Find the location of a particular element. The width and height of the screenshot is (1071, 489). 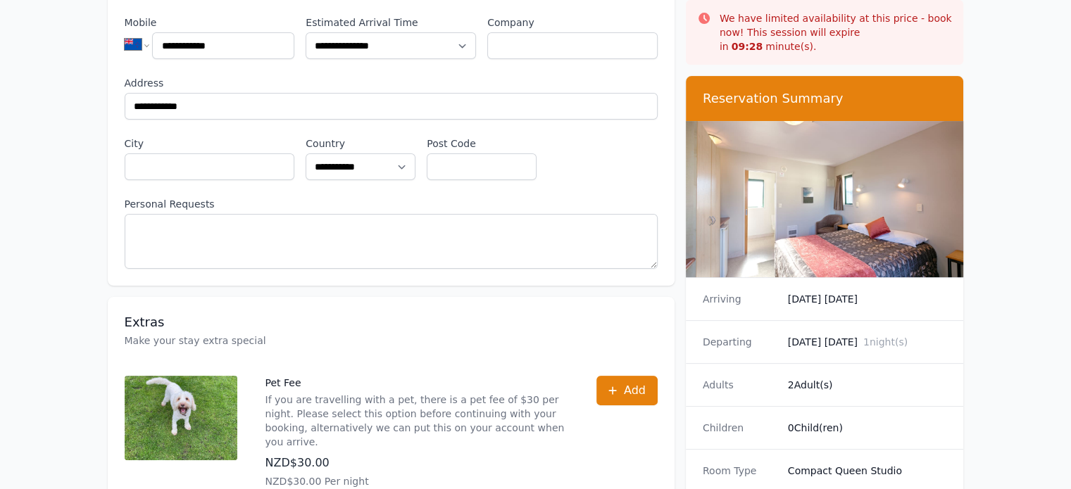

dd: Compact Queen Studio is located at coordinates (867, 471).